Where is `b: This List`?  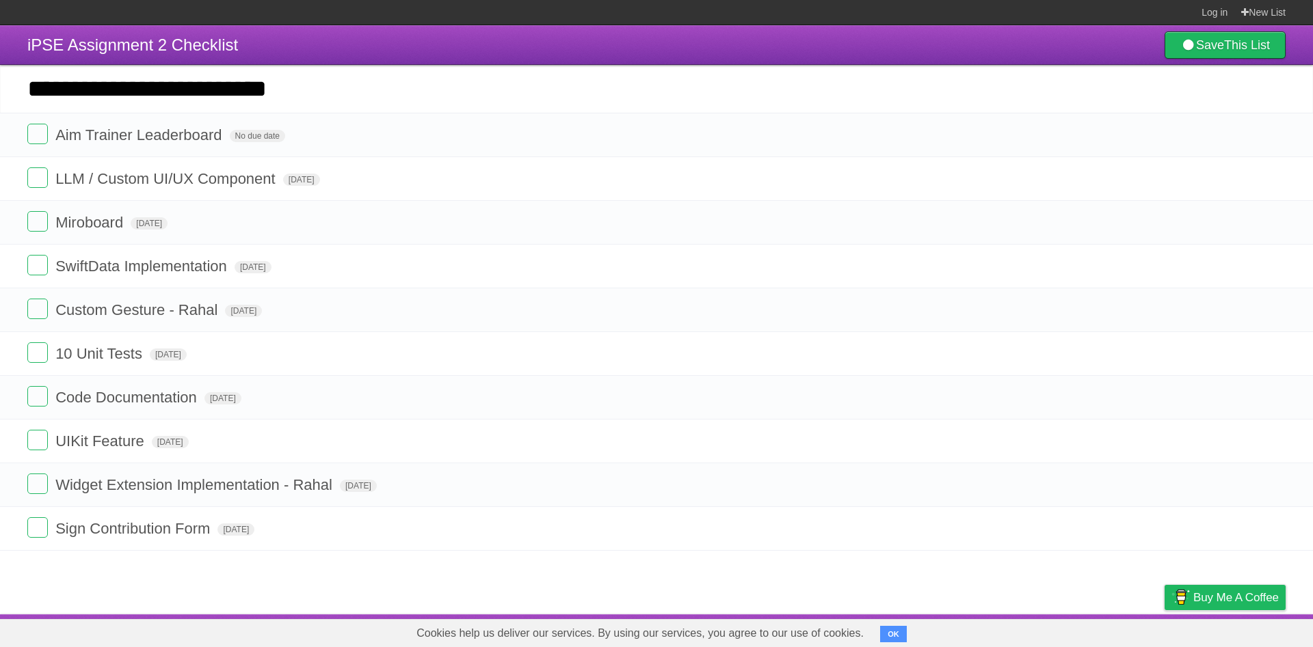 b: This List is located at coordinates (1246, 45).